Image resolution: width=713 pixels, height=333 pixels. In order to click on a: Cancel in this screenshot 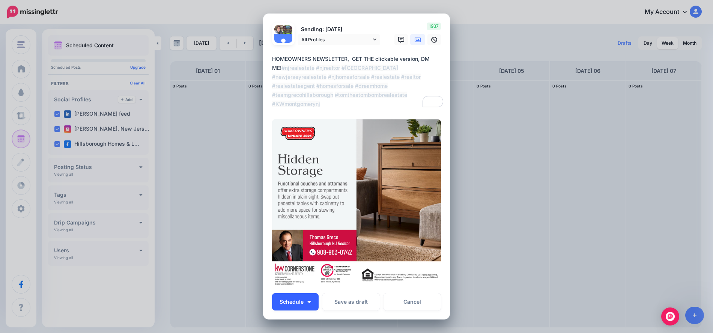, I will do `click(412, 302)`.